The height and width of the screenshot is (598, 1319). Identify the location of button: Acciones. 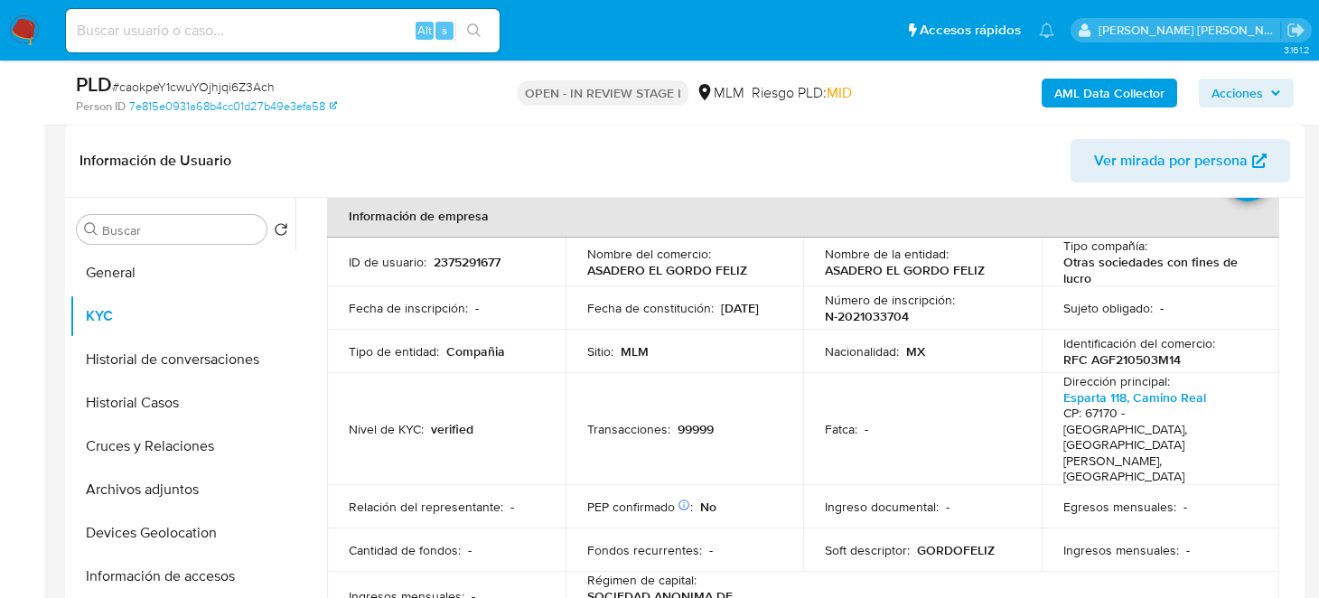
(1246, 93).